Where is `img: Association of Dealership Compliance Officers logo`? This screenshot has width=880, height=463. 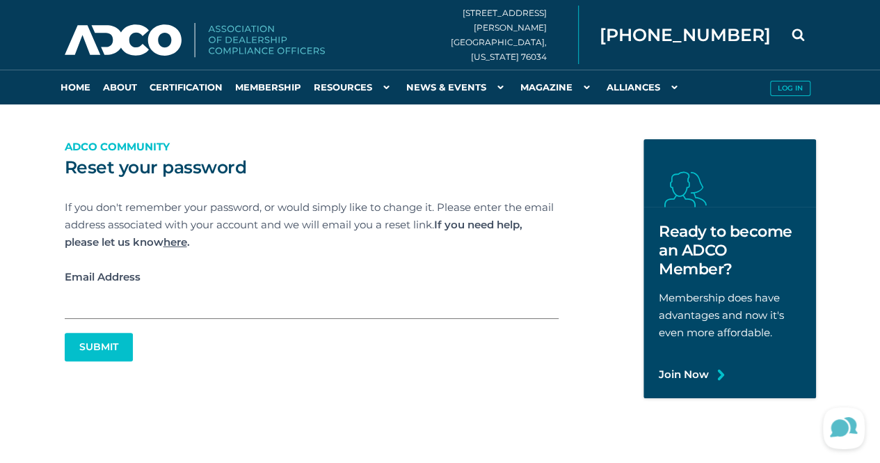 img: Association of Dealership Compliance Officers logo is located at coordinates (195, 40).